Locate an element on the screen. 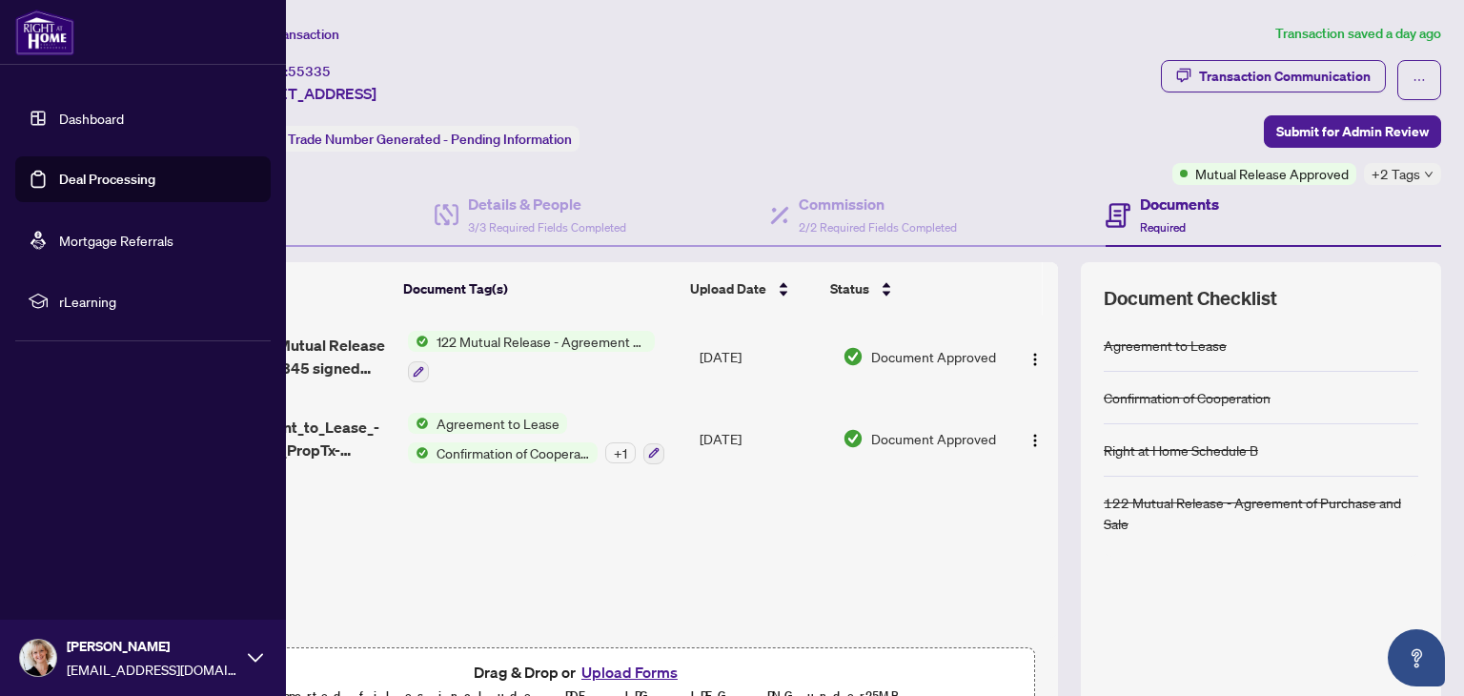 The width and height of the screenshot is (1464, 696). h4: Documents is located at coordinates (1179, 204).